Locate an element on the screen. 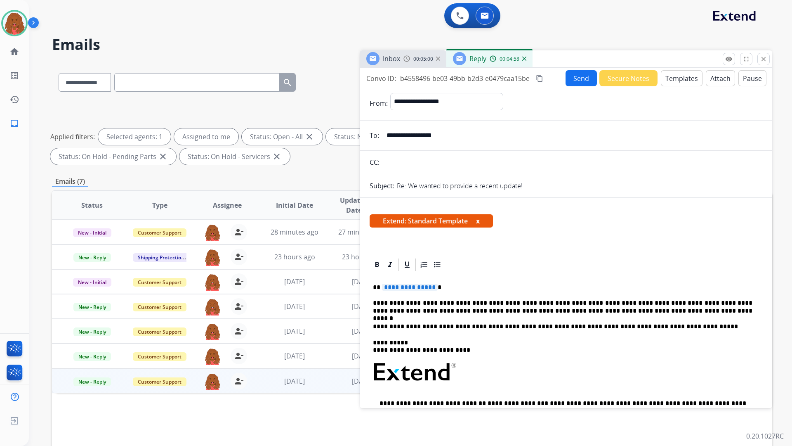 The width and height of the screenshot is (792, 446). span: Assignee is located at coordinates (227, 205).